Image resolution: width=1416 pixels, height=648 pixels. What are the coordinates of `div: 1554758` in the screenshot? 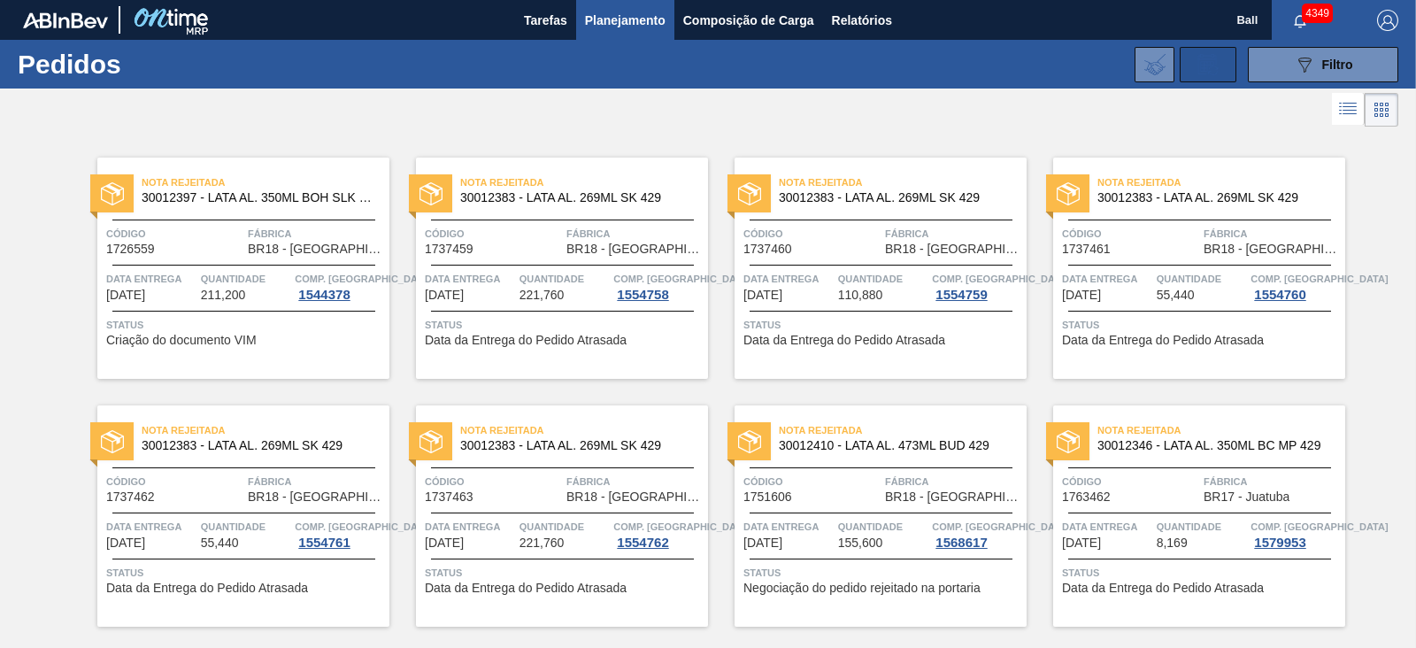 It's located at (642, 295).